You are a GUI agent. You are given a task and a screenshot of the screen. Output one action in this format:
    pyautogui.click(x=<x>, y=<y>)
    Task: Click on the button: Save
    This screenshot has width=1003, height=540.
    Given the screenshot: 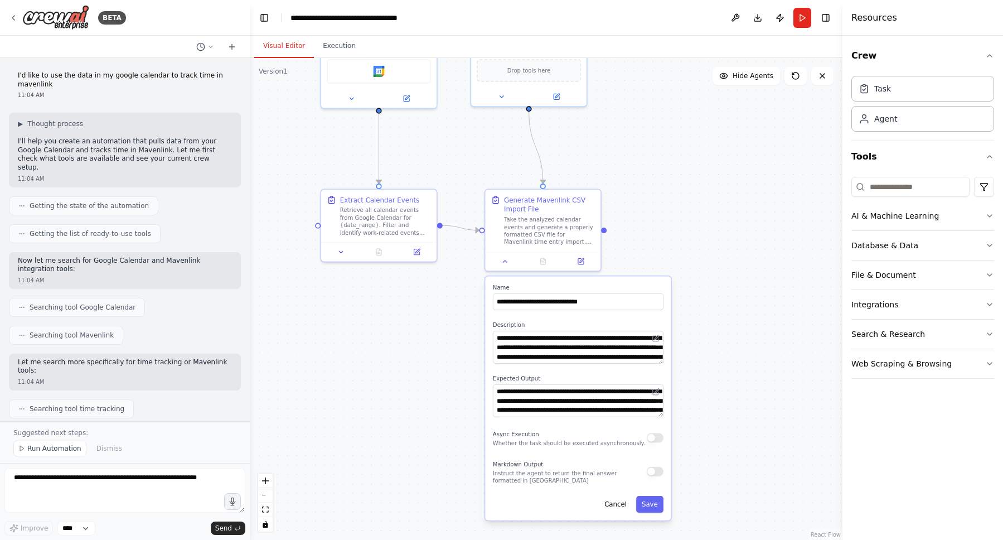 What is the action you would take?
    pyautogui.click(x=650, y=504)
    